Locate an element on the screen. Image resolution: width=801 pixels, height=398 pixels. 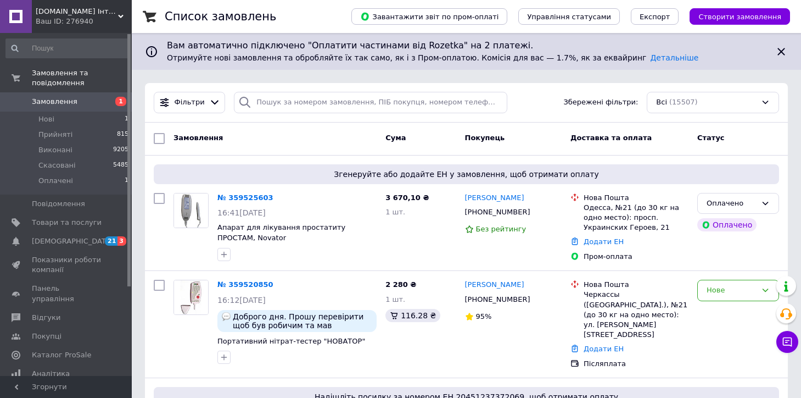
span: Скасовані is located at coordinates (57, 165).